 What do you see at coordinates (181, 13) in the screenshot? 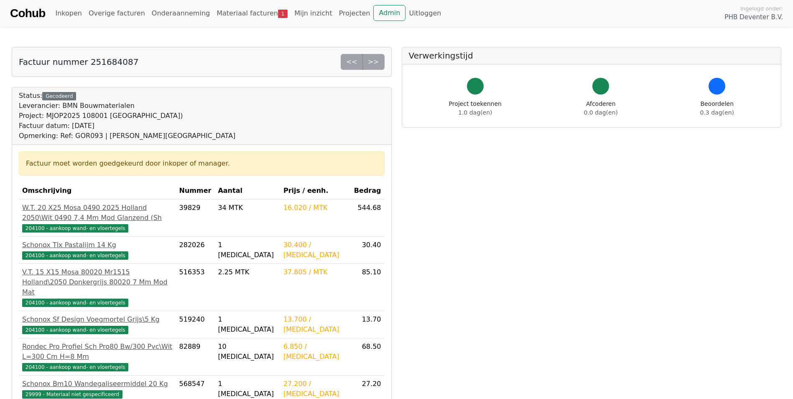
I see `a: Onderaanneming` at bounding box center [181, 13].